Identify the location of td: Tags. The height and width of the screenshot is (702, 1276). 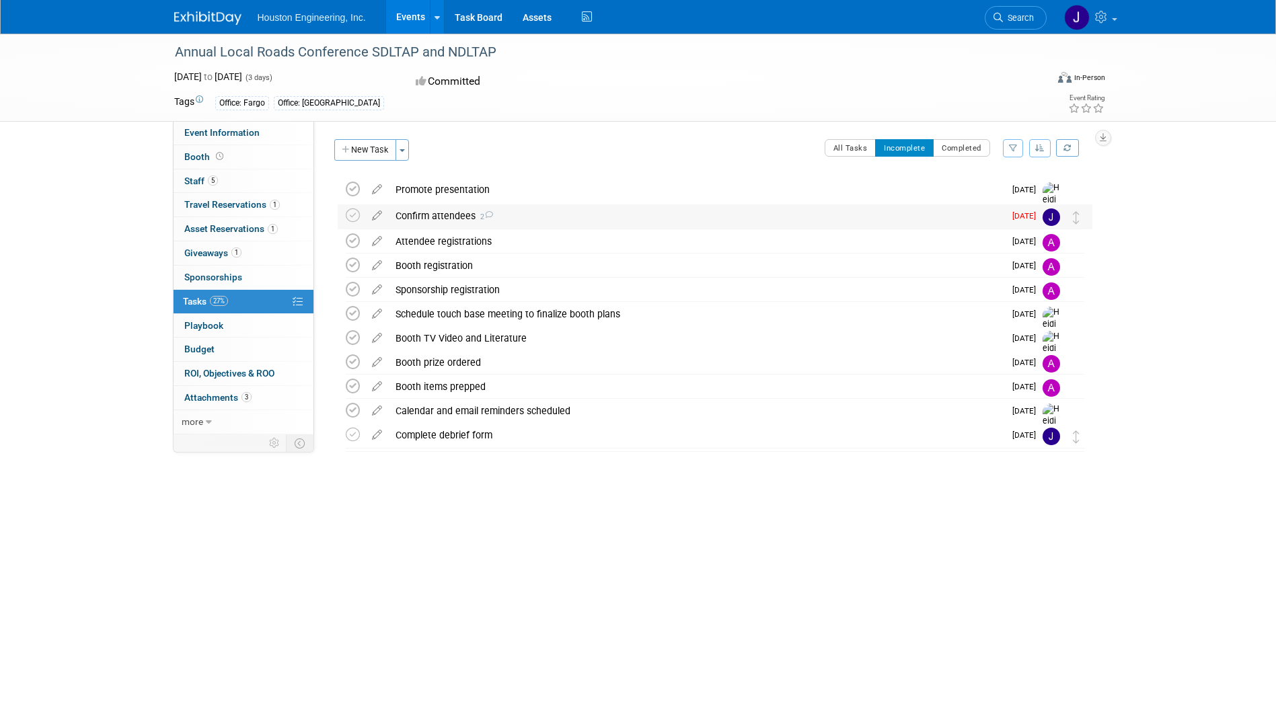
(188, 102).